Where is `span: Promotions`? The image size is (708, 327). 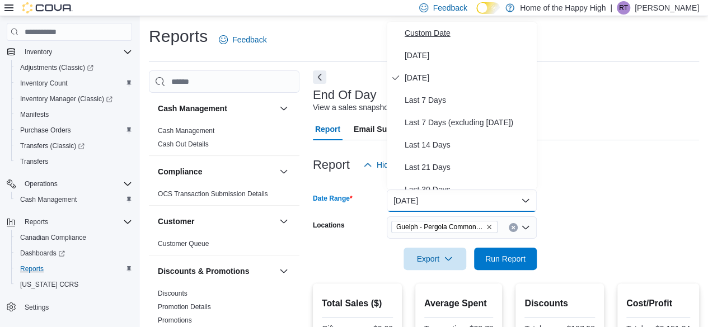 span: Promotions is located at coordinates (175, 321).